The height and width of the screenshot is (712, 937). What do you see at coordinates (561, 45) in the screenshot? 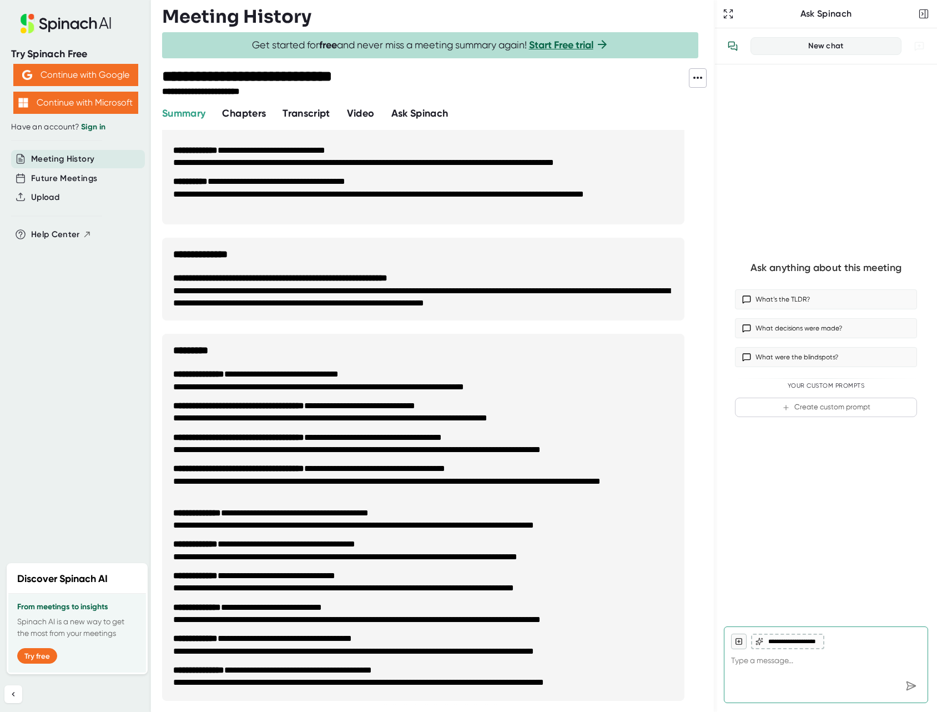
I see `a: Start Free trial` at bounding box center [561, 45].